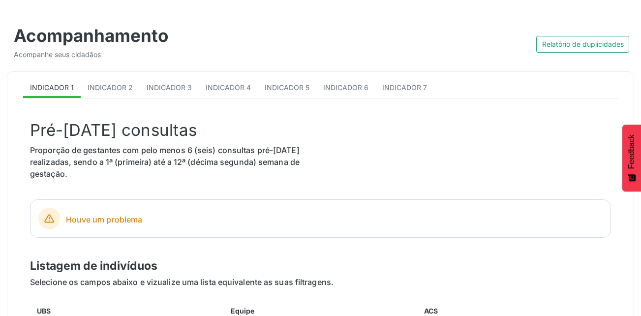  Describe the element at coordinates (243, 310) in the screenshot. I see `label: Equipe` at that location.